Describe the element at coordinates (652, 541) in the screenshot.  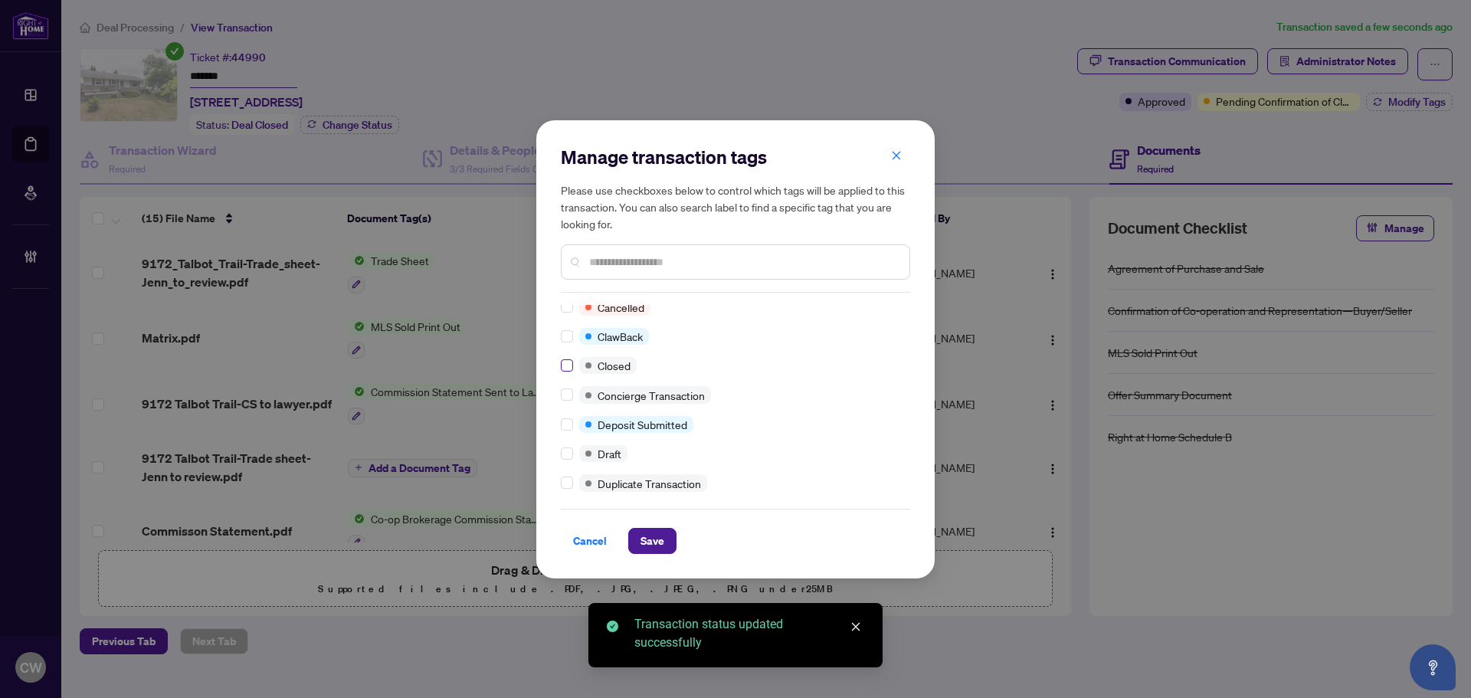
I see `button: Save` at that location.